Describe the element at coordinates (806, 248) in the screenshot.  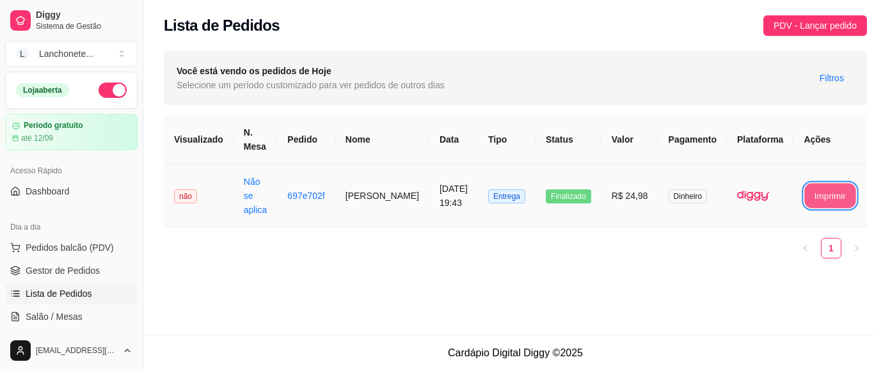
I see `button: left` at that location.